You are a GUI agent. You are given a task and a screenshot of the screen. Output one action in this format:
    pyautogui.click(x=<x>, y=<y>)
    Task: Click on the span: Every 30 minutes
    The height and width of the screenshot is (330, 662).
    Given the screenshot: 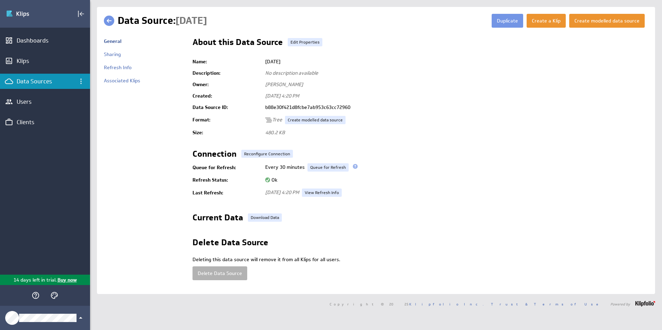 What is the action you would take?
    pyautogui.click(x=285, y=167)
    